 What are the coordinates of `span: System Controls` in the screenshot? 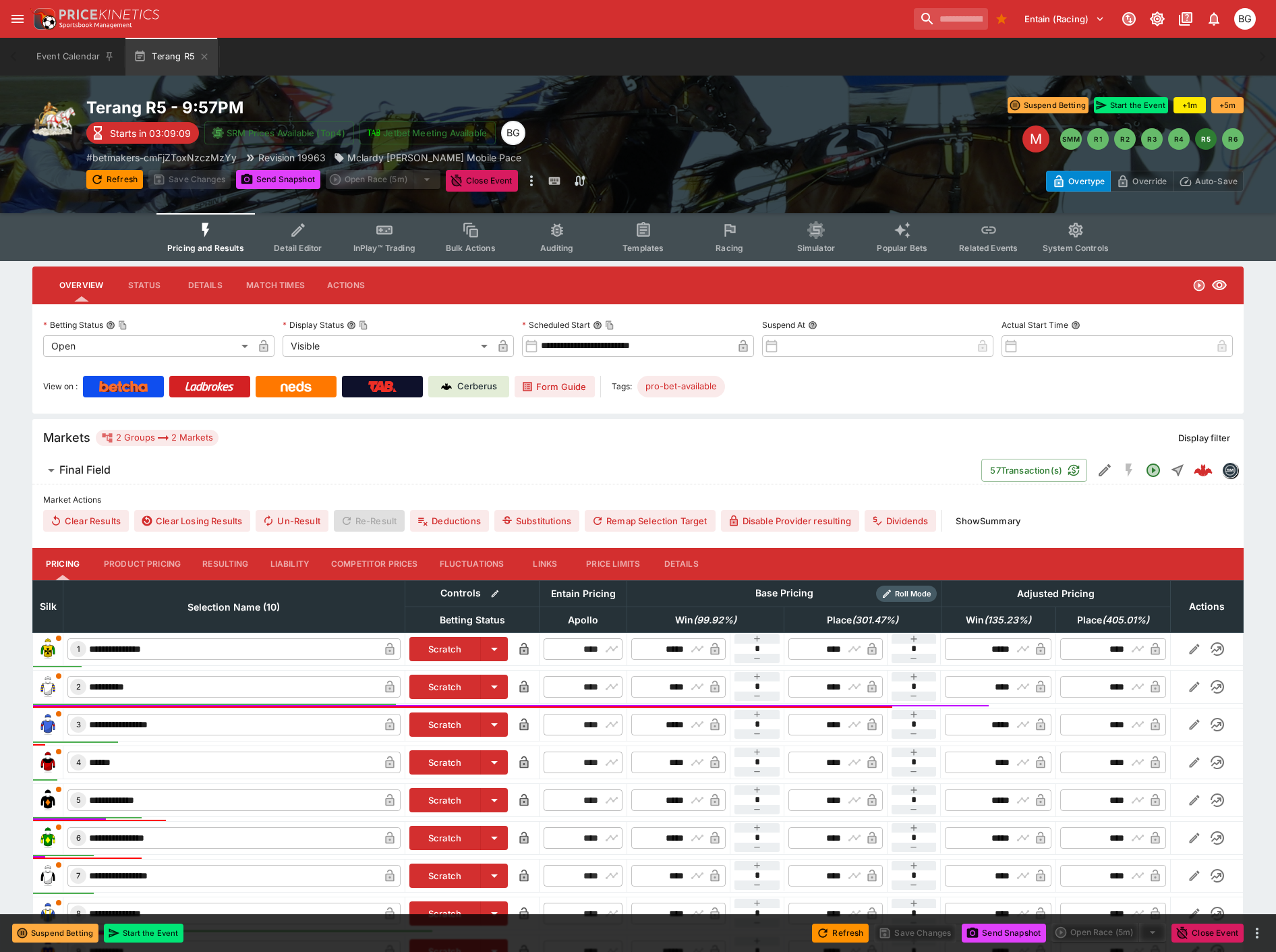 It's located at (1076, 247).